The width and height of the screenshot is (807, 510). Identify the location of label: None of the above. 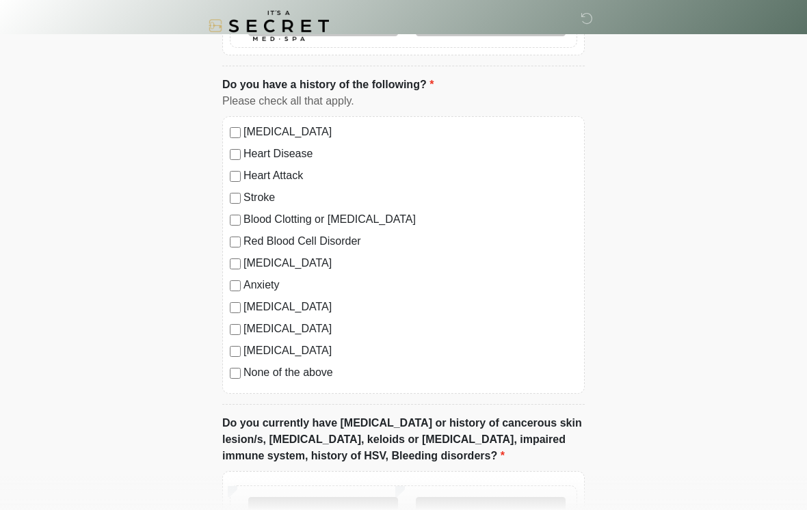
(410, 373).